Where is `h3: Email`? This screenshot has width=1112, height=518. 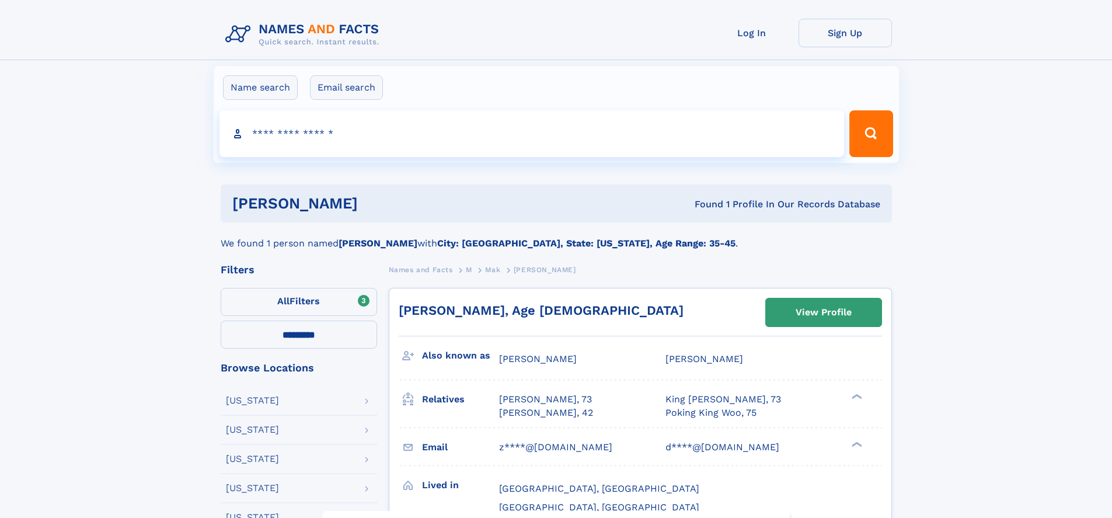 h3: Email is located at coordinates (461, 447).